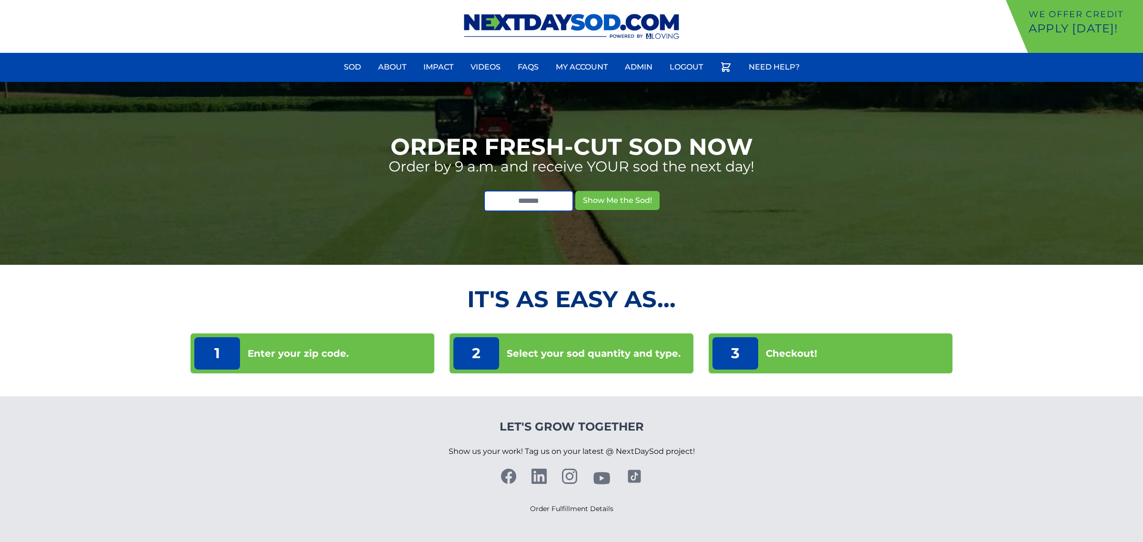  What do you see at coordinates (593, 353) in the screenshot?
I see `p: Select your sod quantity and type.` at bounding box center [593, 353].